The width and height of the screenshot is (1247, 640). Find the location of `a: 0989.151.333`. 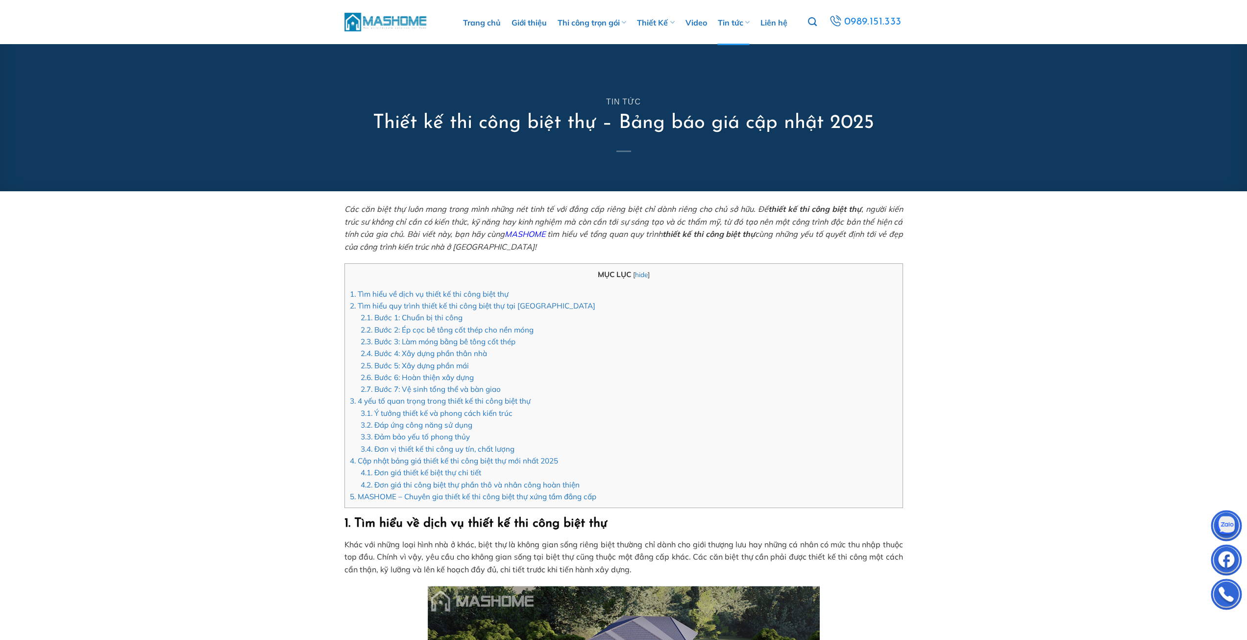

a: 0989.151.333 is located at coordinates (865, 22).